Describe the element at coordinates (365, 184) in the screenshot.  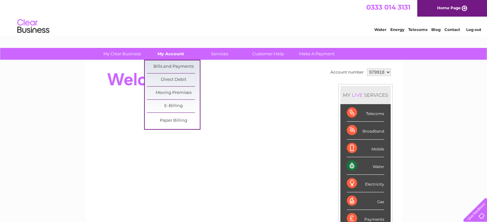
I see `div: Electricity` at that location.